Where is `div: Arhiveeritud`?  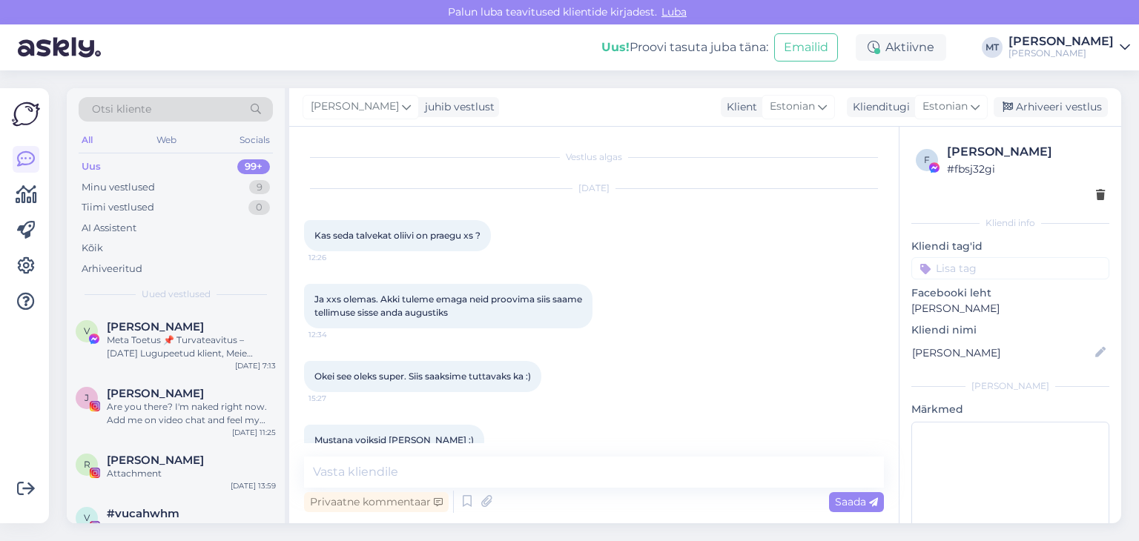 div: Arhiveeritud is located at coordinates (112, 269).